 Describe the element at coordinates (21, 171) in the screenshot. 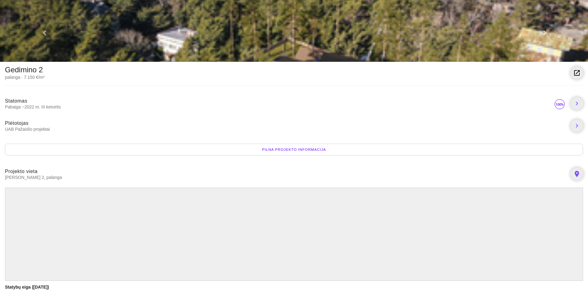

I see `span: Projekto vieta` at that location.